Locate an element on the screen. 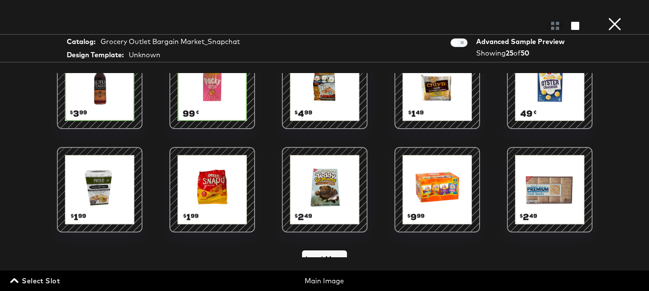 Image resolution: width=649 pixels, height=291 pixels. strong: Catalog: is located at coordinates (81, 41).